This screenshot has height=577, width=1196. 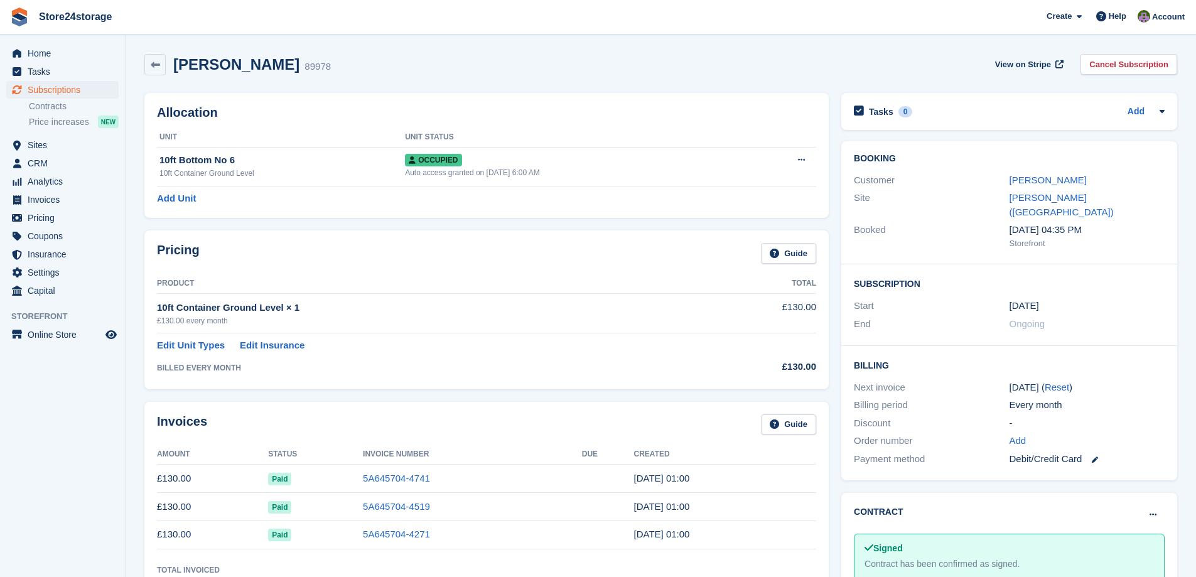 What do you see at coordinates (65, 273) in the screenshot?
I see `span: Settings` at bounding box center [65, 273].